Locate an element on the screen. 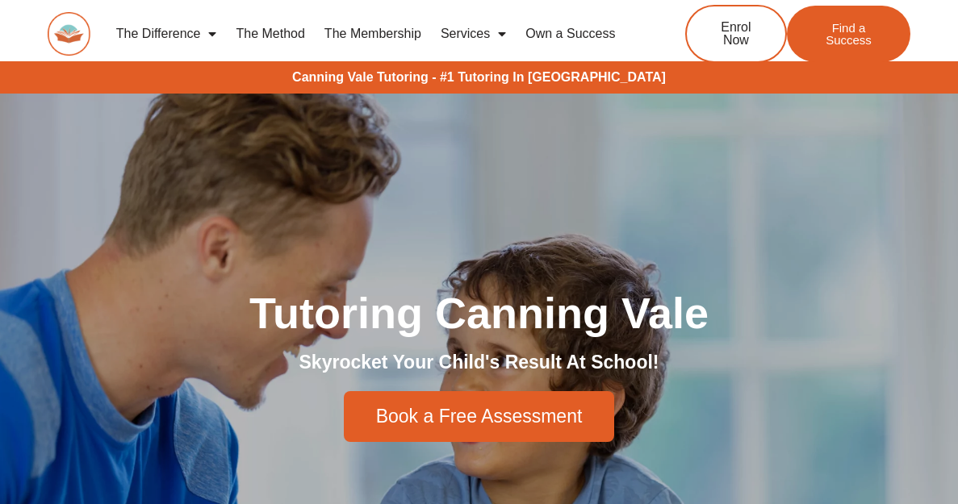 The width and height of the screenshot is (958, 504). a: The Method is located at coordinates (269, 34).